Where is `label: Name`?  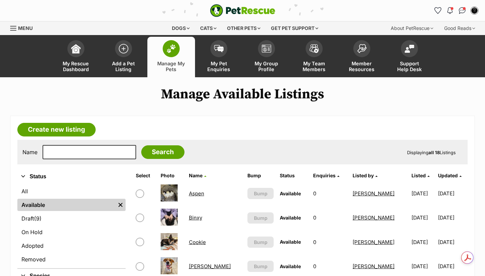
label: Name is located at coordinates (30, 152).